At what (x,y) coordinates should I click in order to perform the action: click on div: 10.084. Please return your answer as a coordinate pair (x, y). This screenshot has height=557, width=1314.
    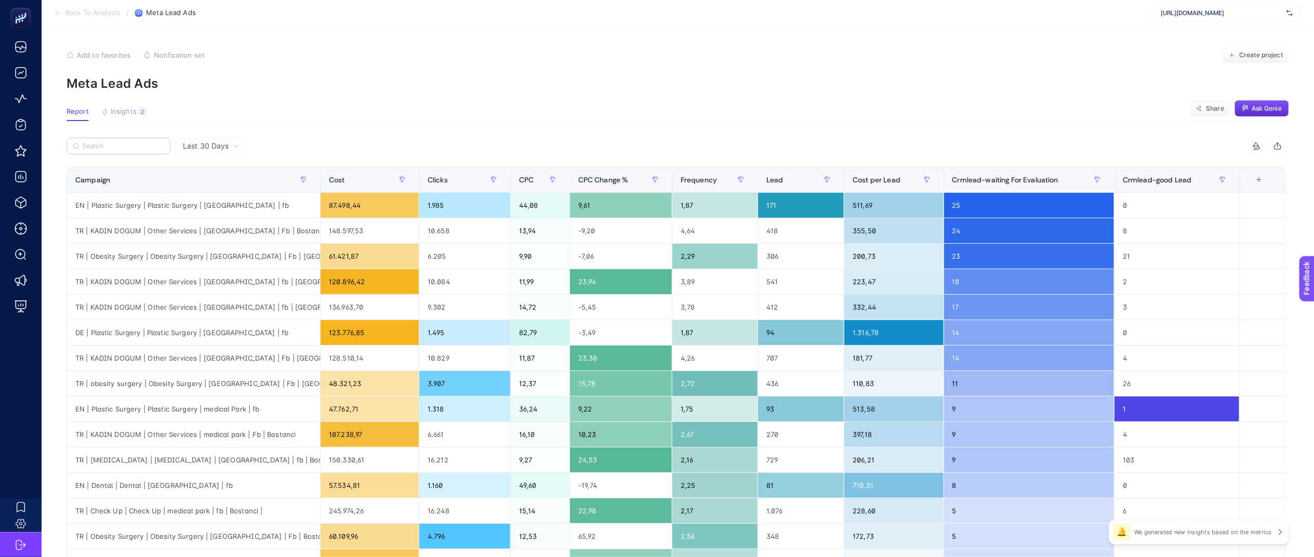
    Looking at the image, I should click on (465, 282).